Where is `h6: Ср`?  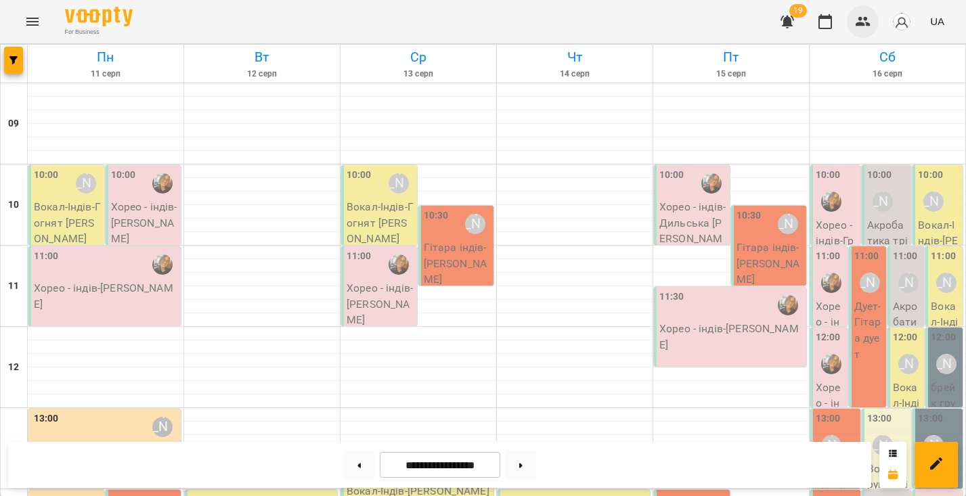 h6: Ср is located at coordinates (419, 57).